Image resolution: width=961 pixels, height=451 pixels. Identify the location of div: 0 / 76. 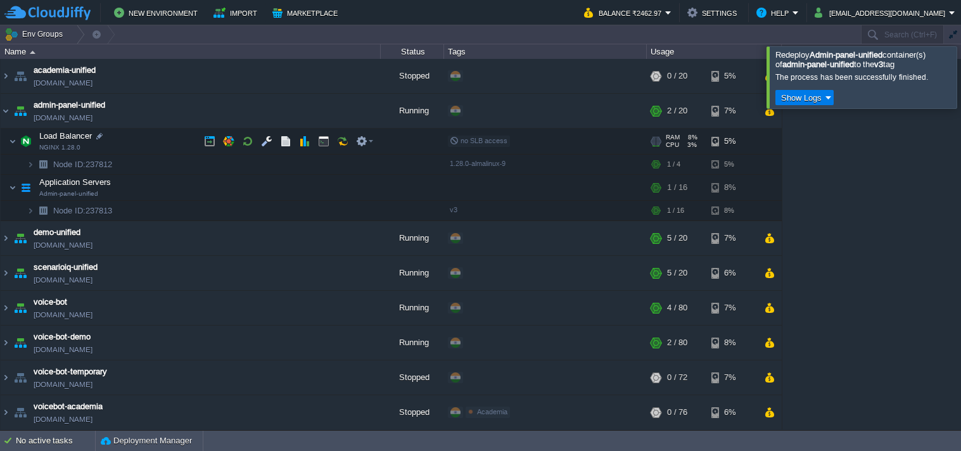
(677, 412).